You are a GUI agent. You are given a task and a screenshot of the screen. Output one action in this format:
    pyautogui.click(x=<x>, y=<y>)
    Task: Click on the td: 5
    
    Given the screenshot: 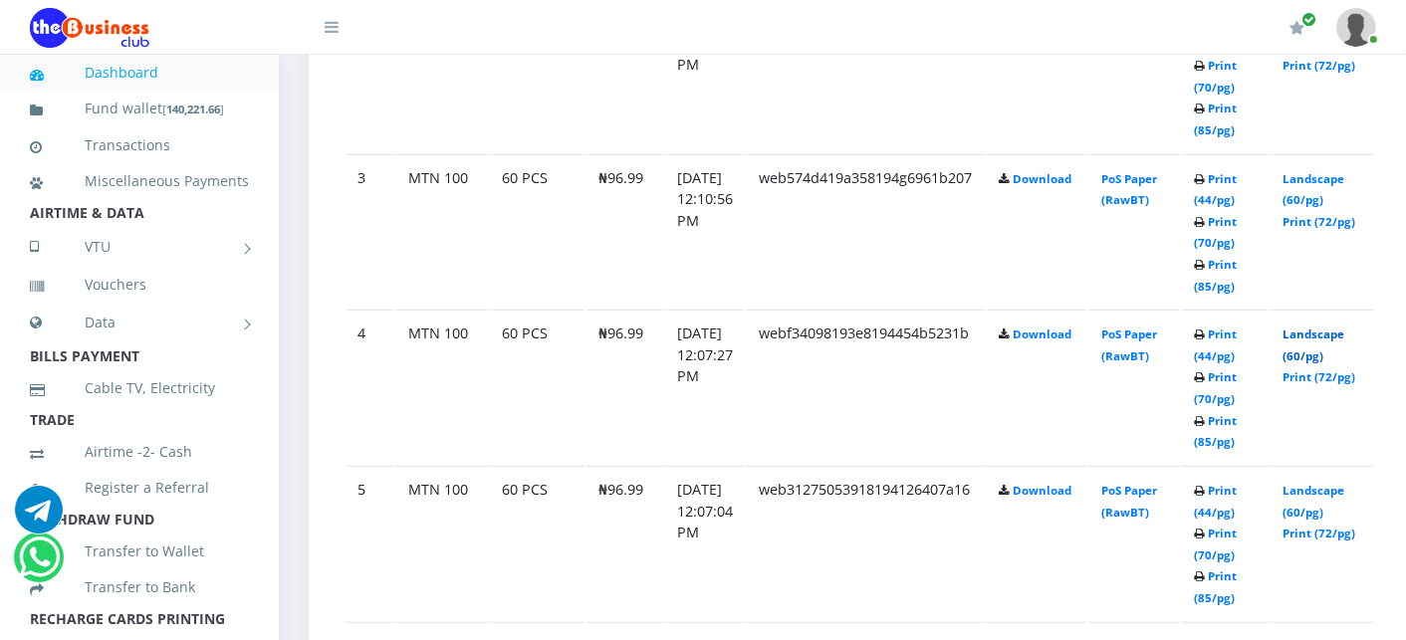 What is the action you would take?
    pyautogui.click(x=369, y=543)
    